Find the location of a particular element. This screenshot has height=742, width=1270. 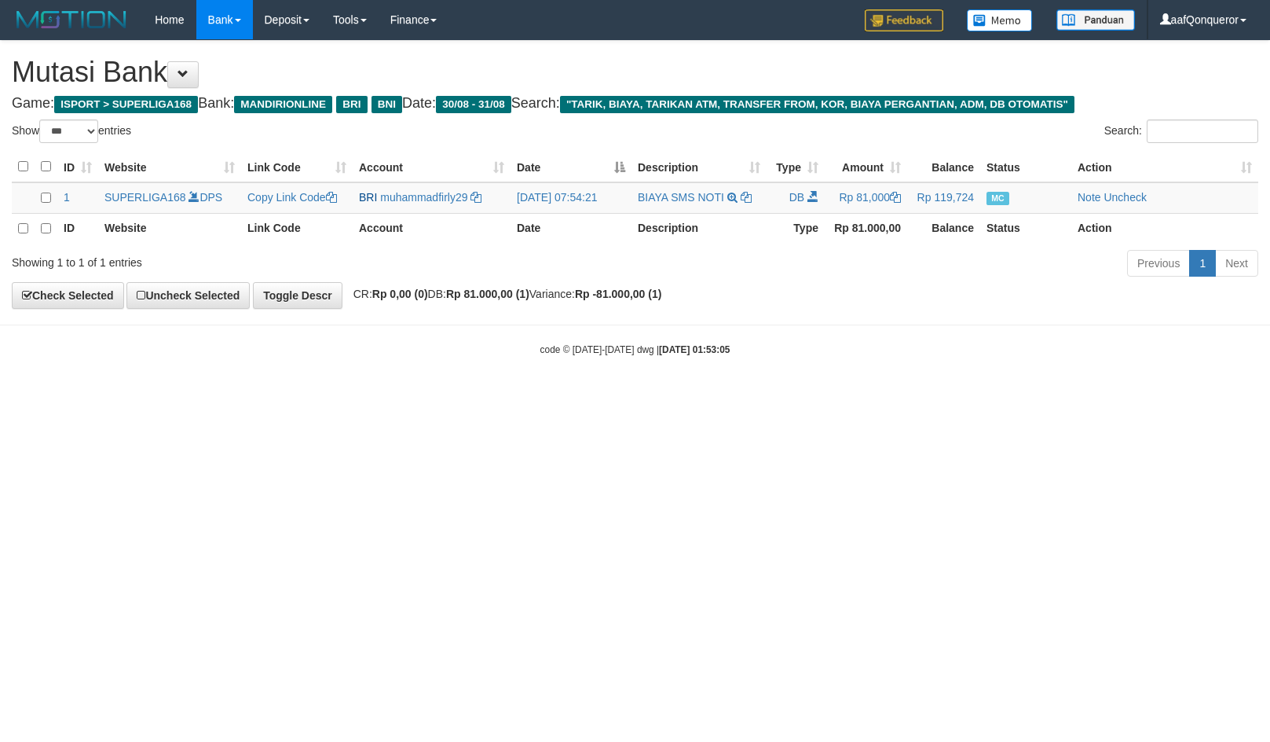

select: Showentries is located at coordinates (68, 131).